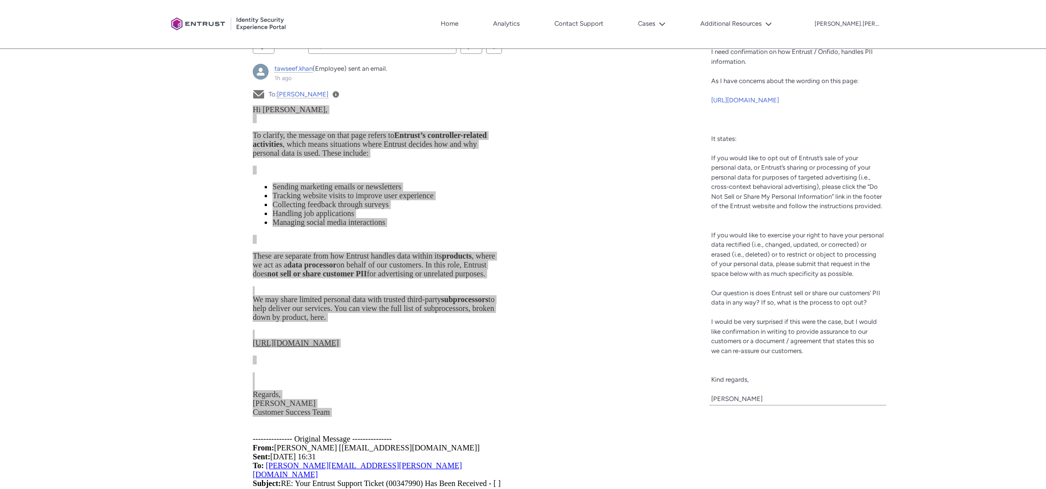  I want to click on button: Additional Resources, so click(736, 24).